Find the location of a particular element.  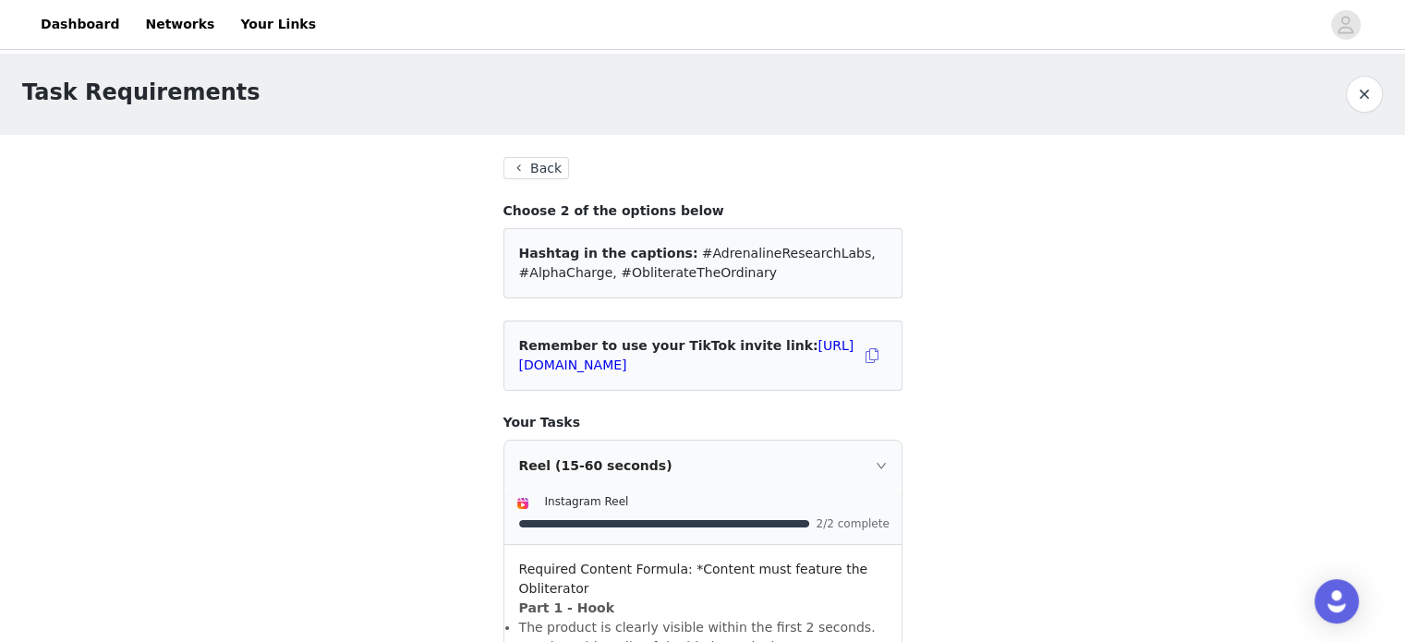

img: Instagram Reels Icon is located at coordinates (523, 504).